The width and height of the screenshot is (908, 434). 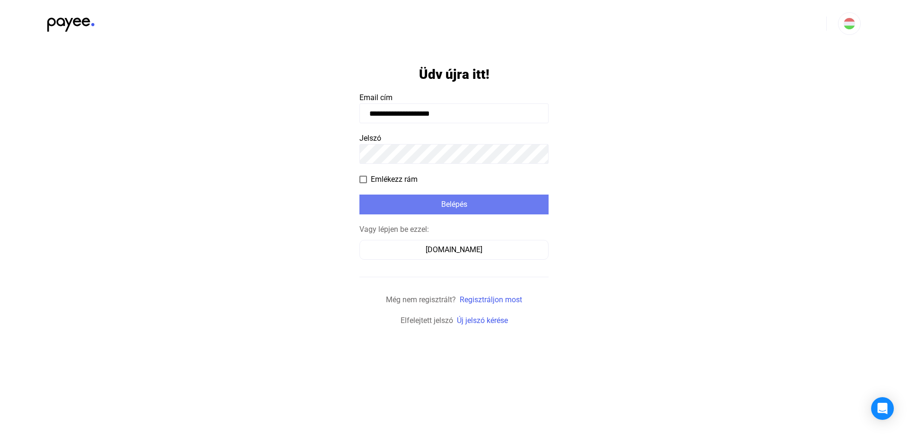 I want to click on h1: Üdv újra itt!, so click(x=454, y=74).